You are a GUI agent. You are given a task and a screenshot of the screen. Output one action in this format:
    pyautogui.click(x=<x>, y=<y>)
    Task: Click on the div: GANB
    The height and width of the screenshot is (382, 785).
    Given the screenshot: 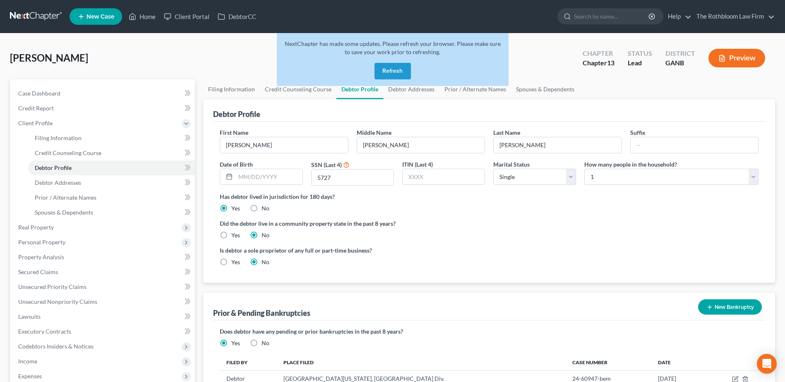 What is the action you would take?
    pyautogui.click(x=680, y=63)
    